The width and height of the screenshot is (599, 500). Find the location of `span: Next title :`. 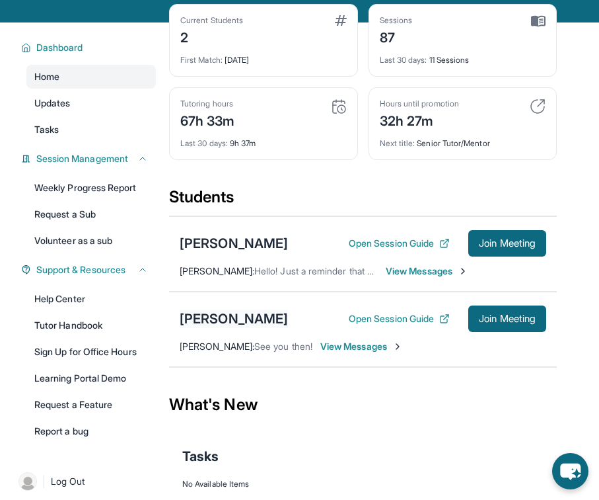

span: Next title : is located at coordinates (398, 143).